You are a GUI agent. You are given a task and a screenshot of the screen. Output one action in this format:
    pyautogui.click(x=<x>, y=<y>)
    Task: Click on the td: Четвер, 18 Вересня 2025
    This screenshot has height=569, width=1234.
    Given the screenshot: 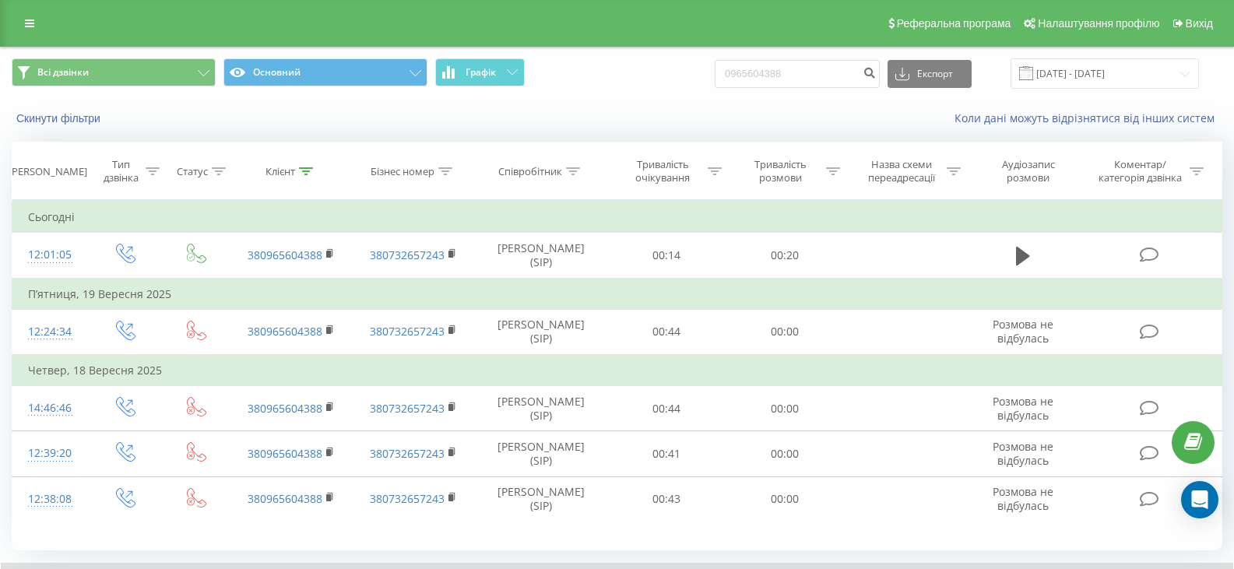 What is the action you would take?
    pyautogui.click(x=617, y=371)
    